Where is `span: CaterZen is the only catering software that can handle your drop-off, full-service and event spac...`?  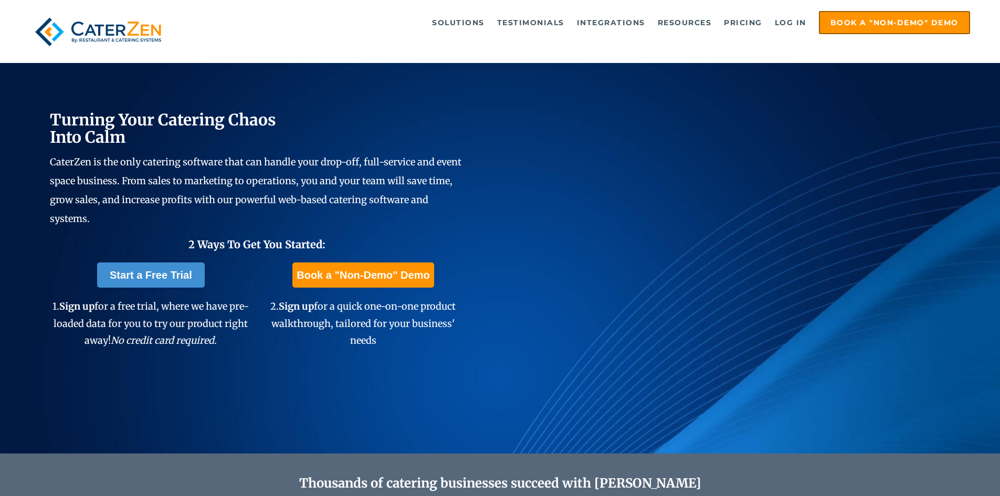 span: CaterZen is the only catering software that can handle your drop-off, full-service and event spac... is located at coordinates (256, 190).